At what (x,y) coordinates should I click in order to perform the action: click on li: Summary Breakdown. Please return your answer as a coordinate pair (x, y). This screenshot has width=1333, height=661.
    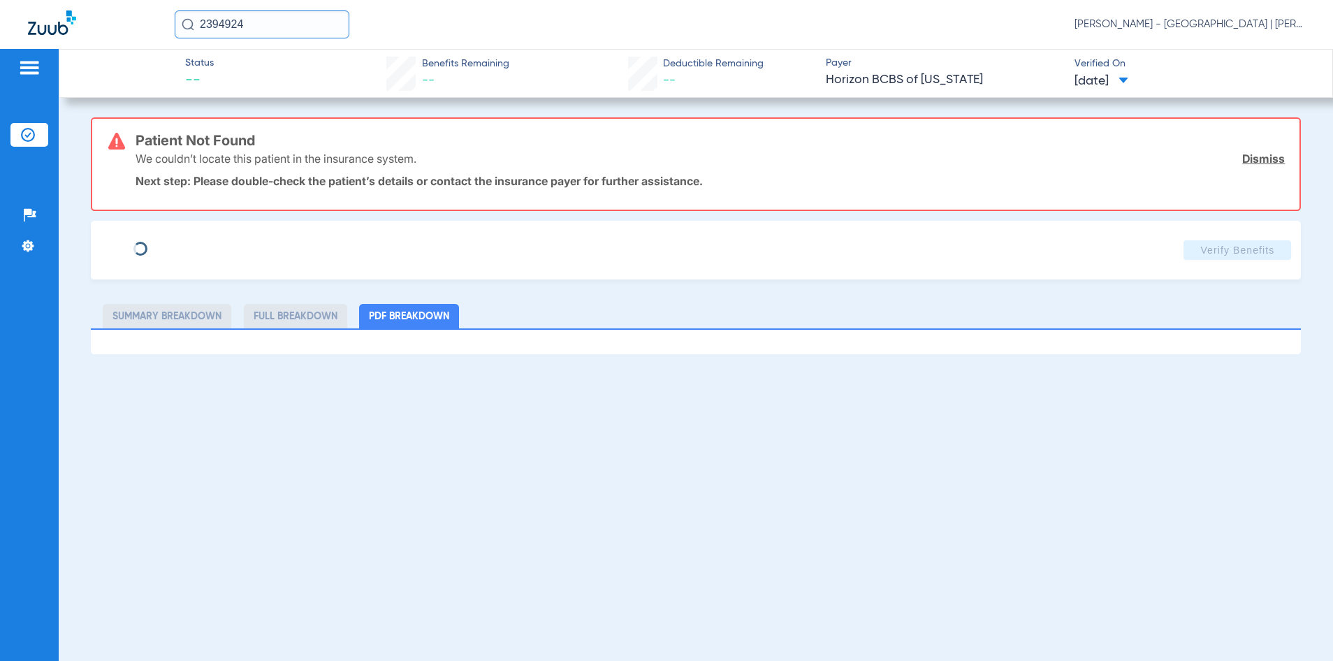
    Looking at the image, I should click on (167, 316).